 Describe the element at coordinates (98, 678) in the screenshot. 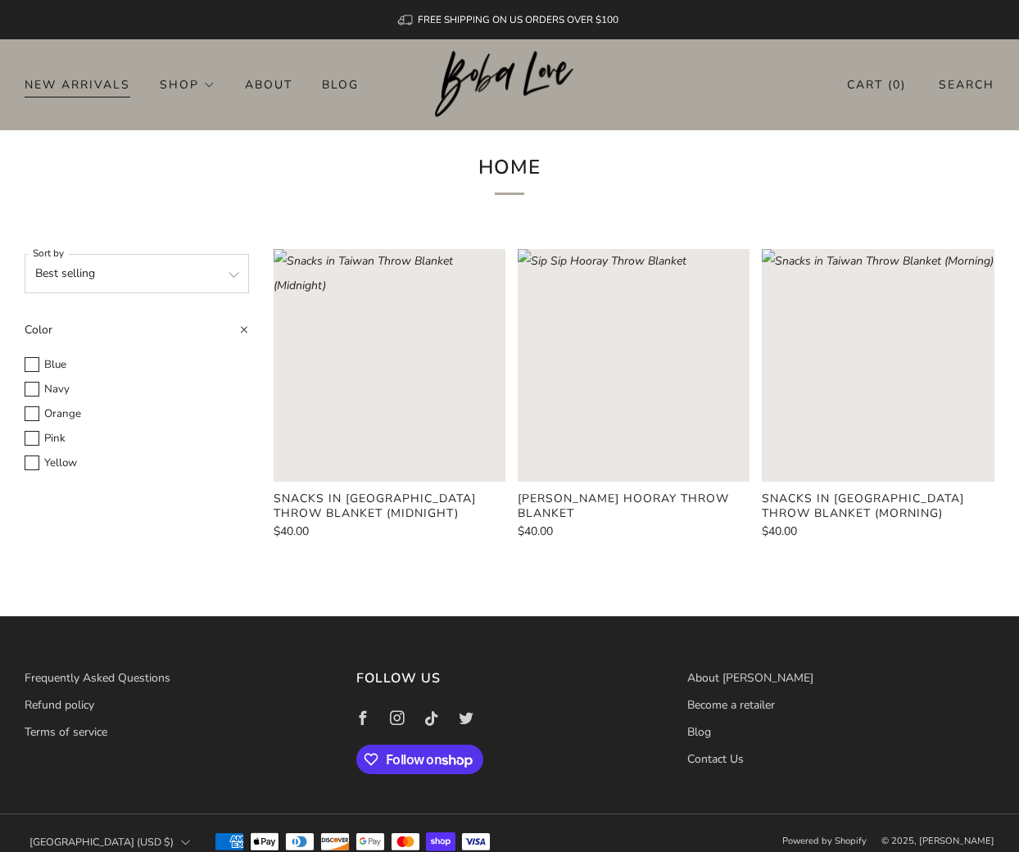

I see `a: Frequently Asked Questions` at that location.